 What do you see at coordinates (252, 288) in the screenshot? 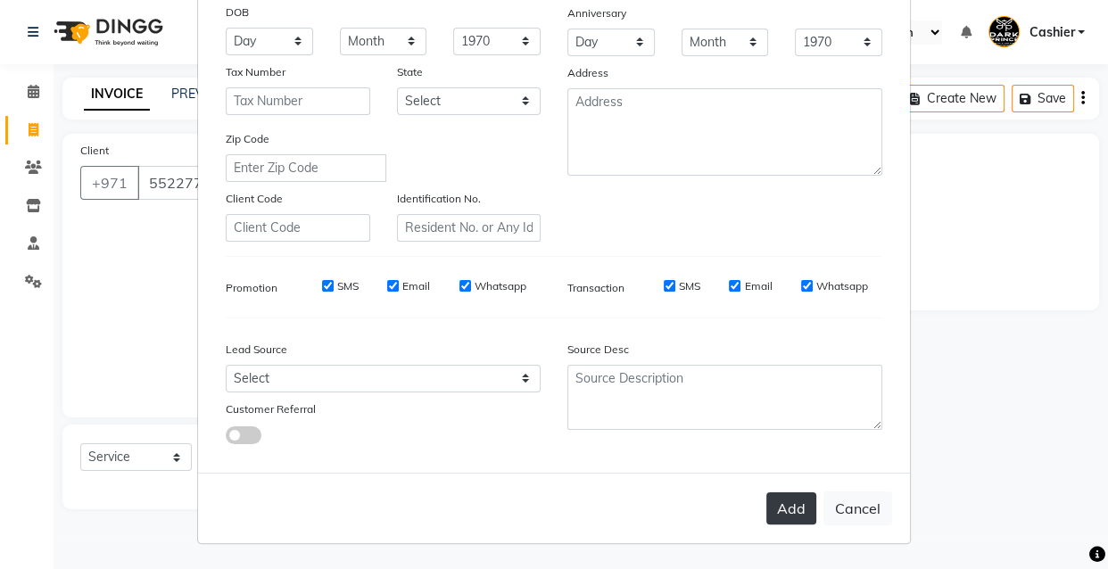
I see `label: Promotion` at bounding box center [252, 288].